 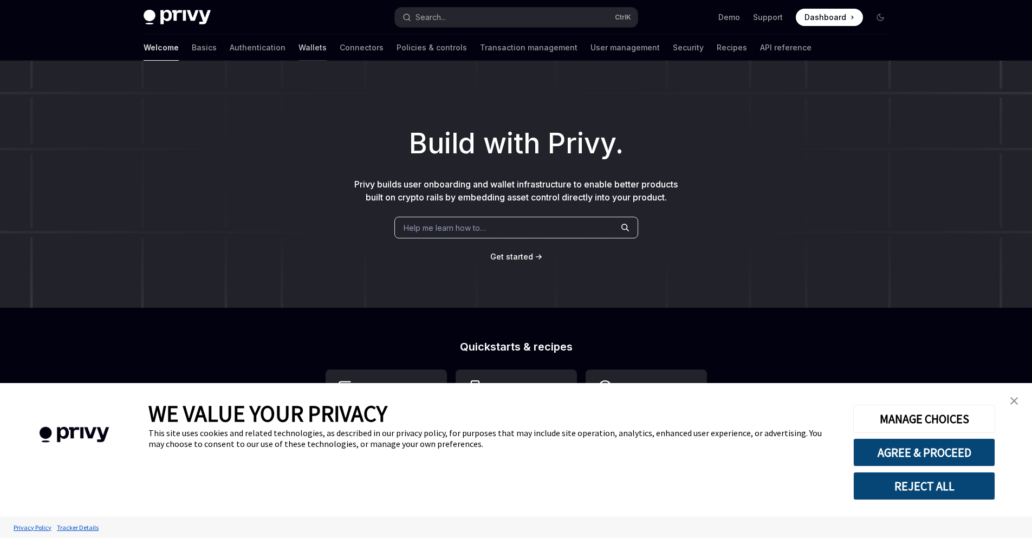 What do you see at coordinates (688, 48) in the screenshot?
I see `a: Security` at bounding box center [688, 48].